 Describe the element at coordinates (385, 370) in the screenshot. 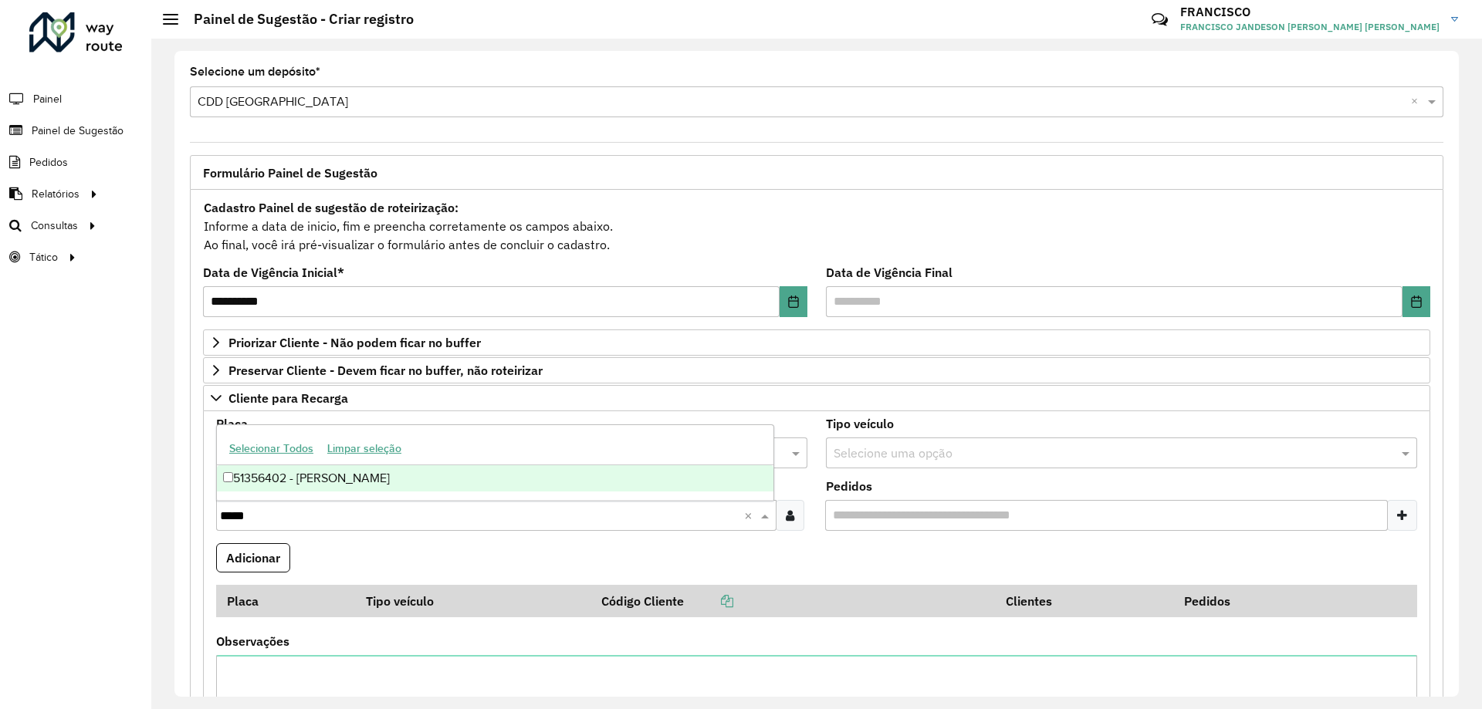

I see `span: Preservar Cliente - Devem ficar no buffer, não roteirizar` at that location.